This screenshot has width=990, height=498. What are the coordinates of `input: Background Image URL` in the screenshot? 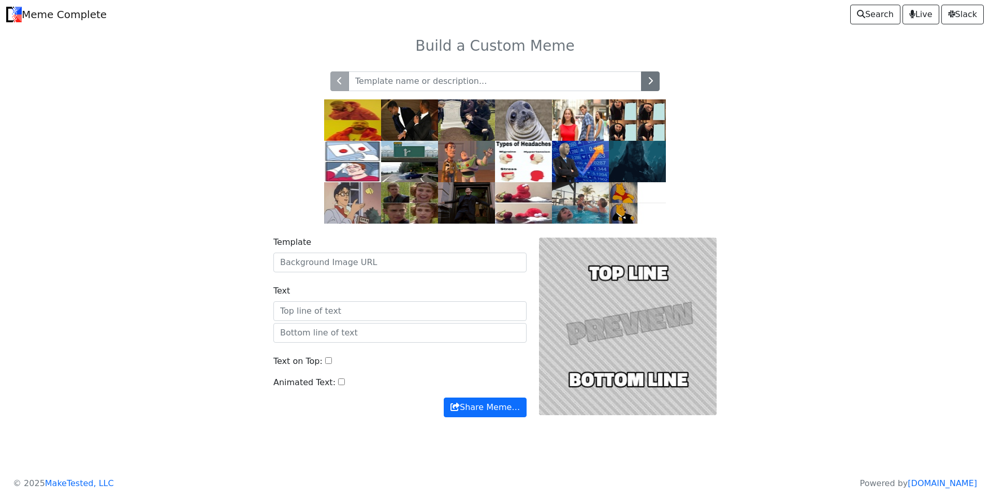 It's located at (400, 263).